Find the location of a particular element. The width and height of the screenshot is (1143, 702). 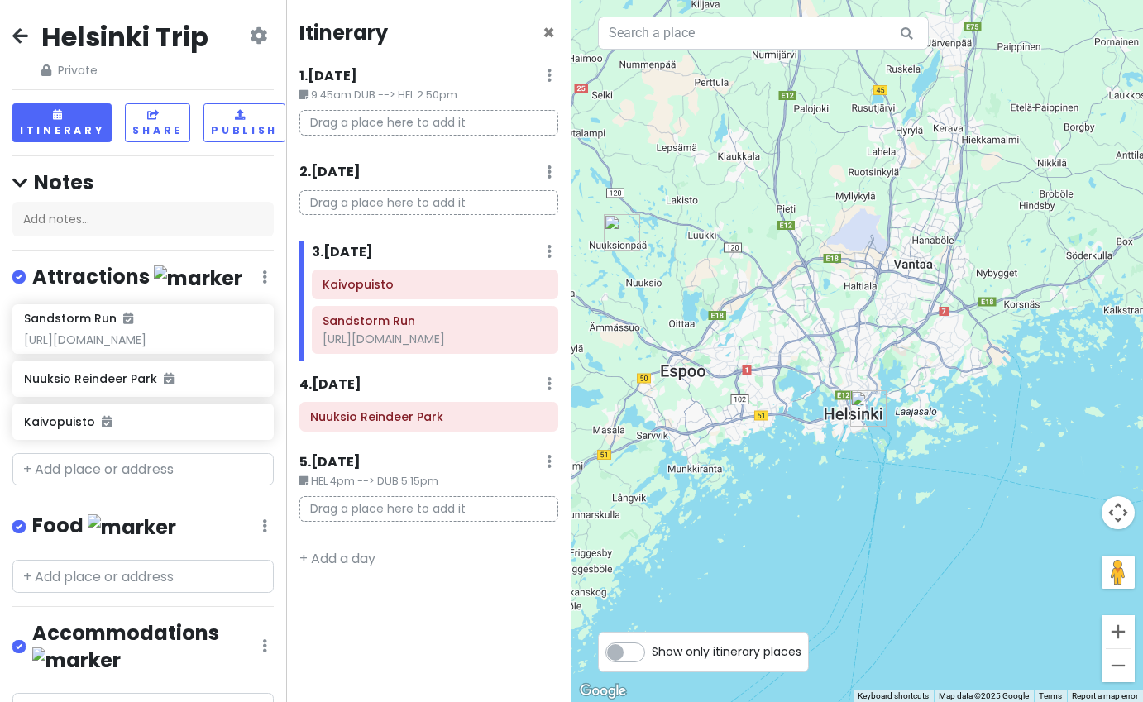

small: HEL 4pm --> DUB 5:15pm is located at coordinates (429, 482).